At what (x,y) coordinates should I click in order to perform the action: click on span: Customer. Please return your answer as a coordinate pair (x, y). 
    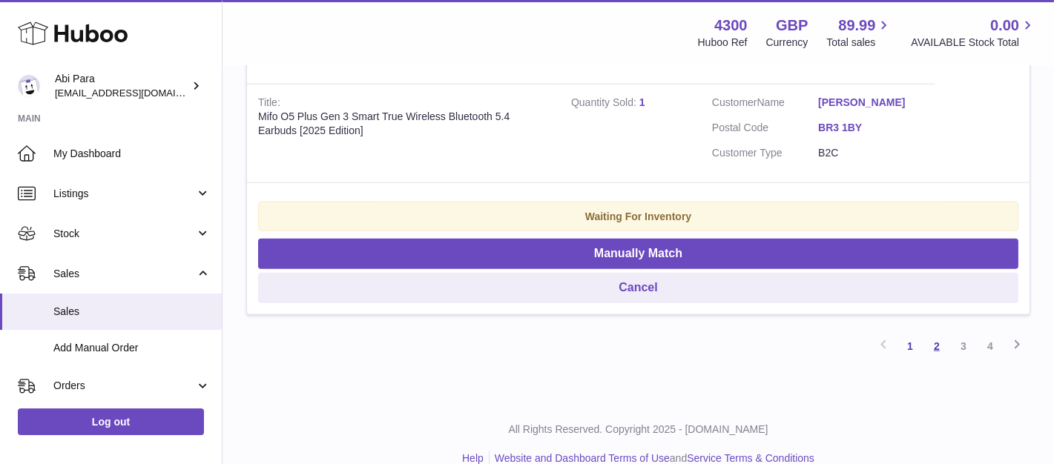
    Looking at the image, I should click on (734, 102).